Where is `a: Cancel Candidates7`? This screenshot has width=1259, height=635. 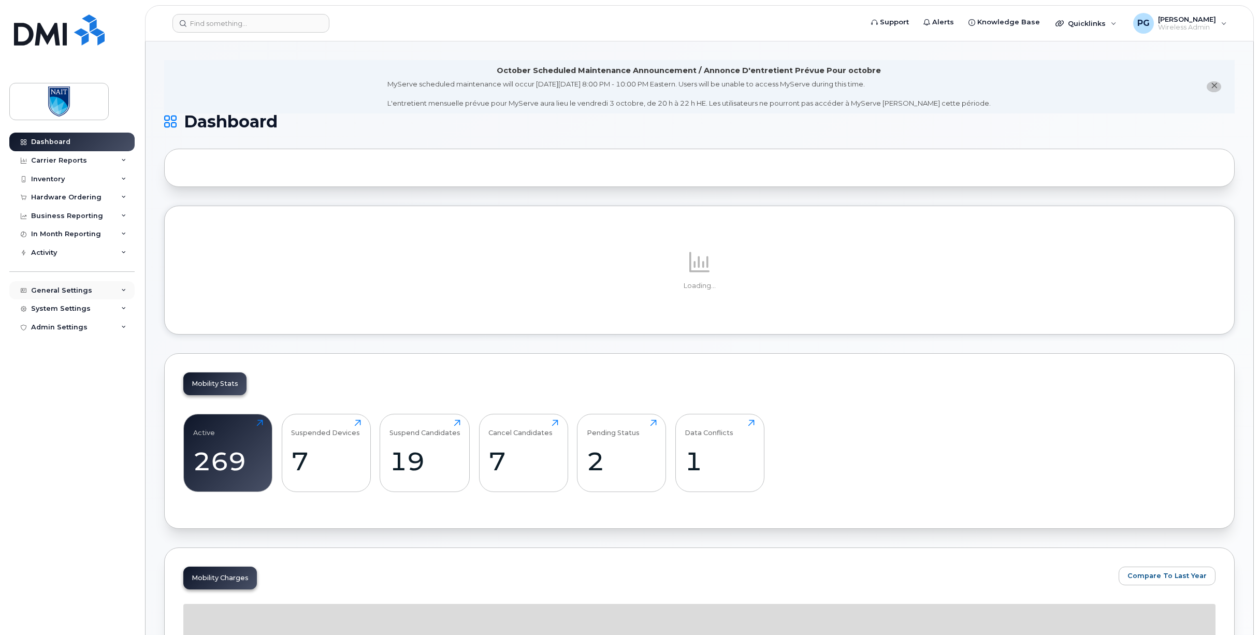
a: Cancel Candidates7 is located at coordinates (523, 453).